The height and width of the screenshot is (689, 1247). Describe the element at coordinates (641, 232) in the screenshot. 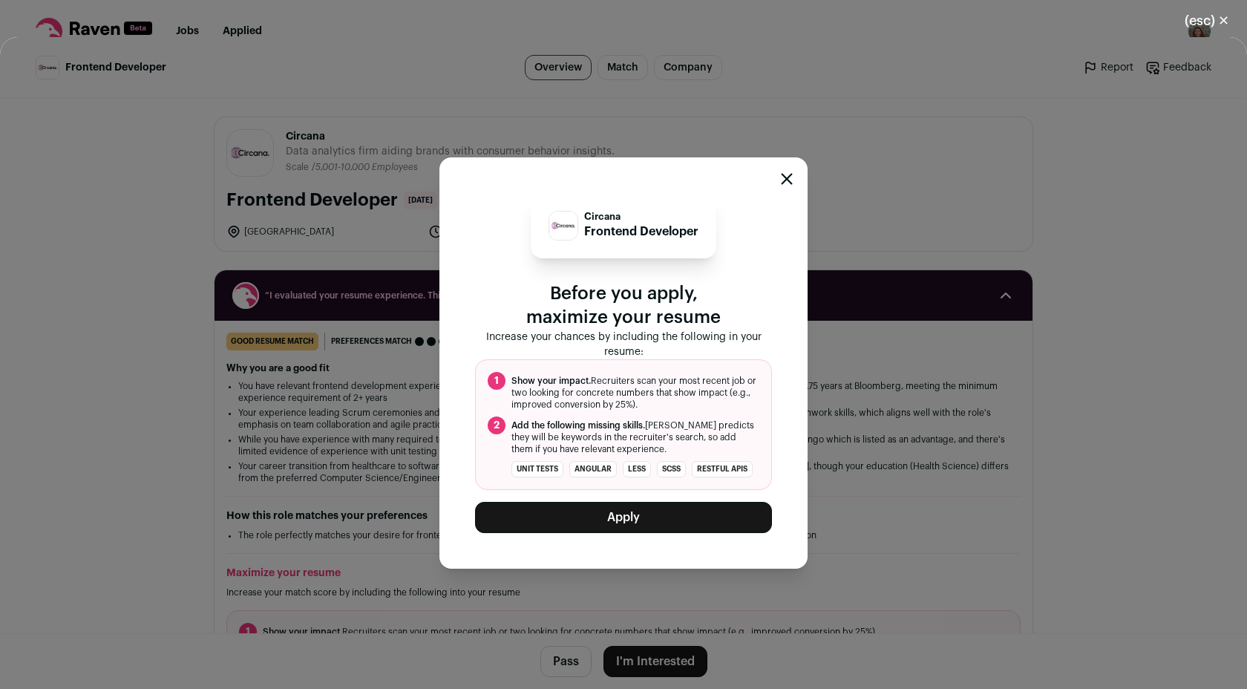

I see `p: Frontend Developer` at that location.